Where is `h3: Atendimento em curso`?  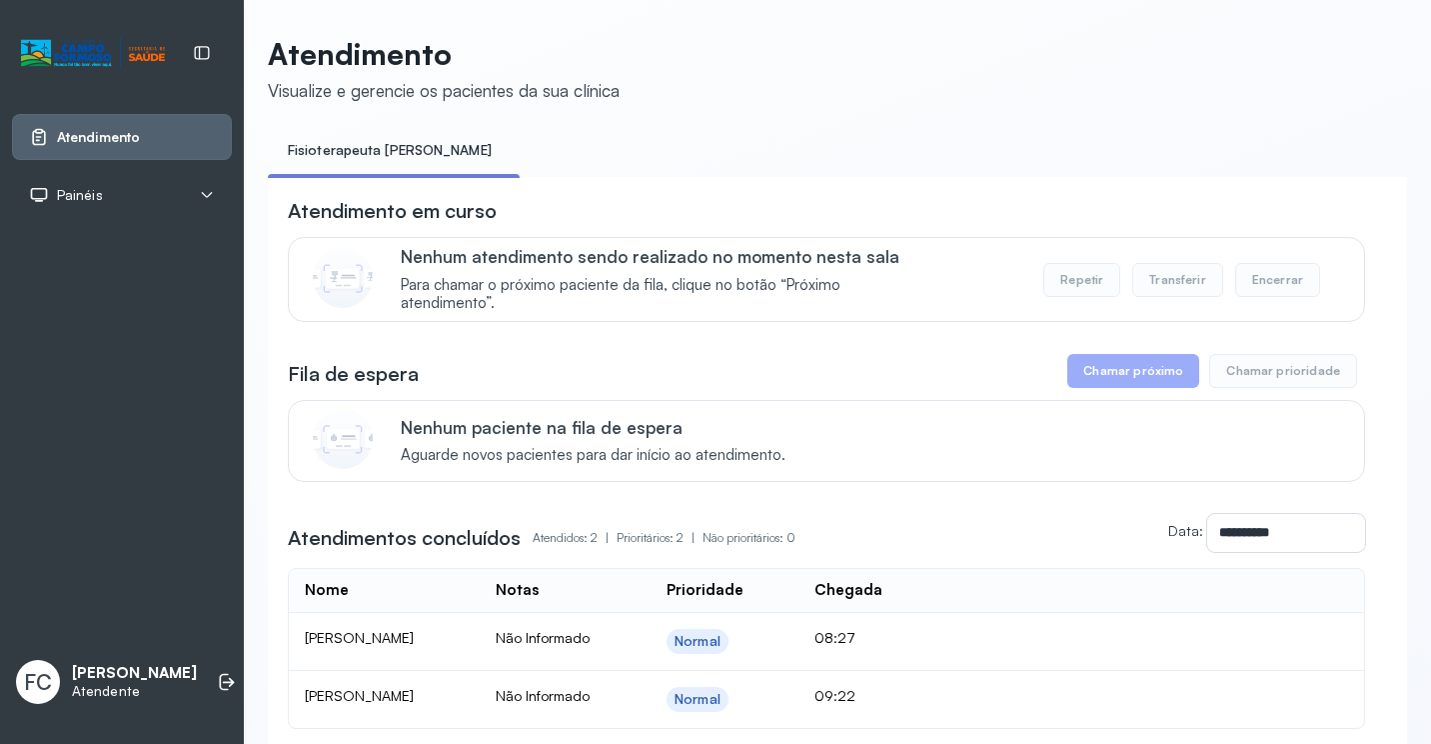
h3: Atendimento em curso is located at coordinates (392, 211).